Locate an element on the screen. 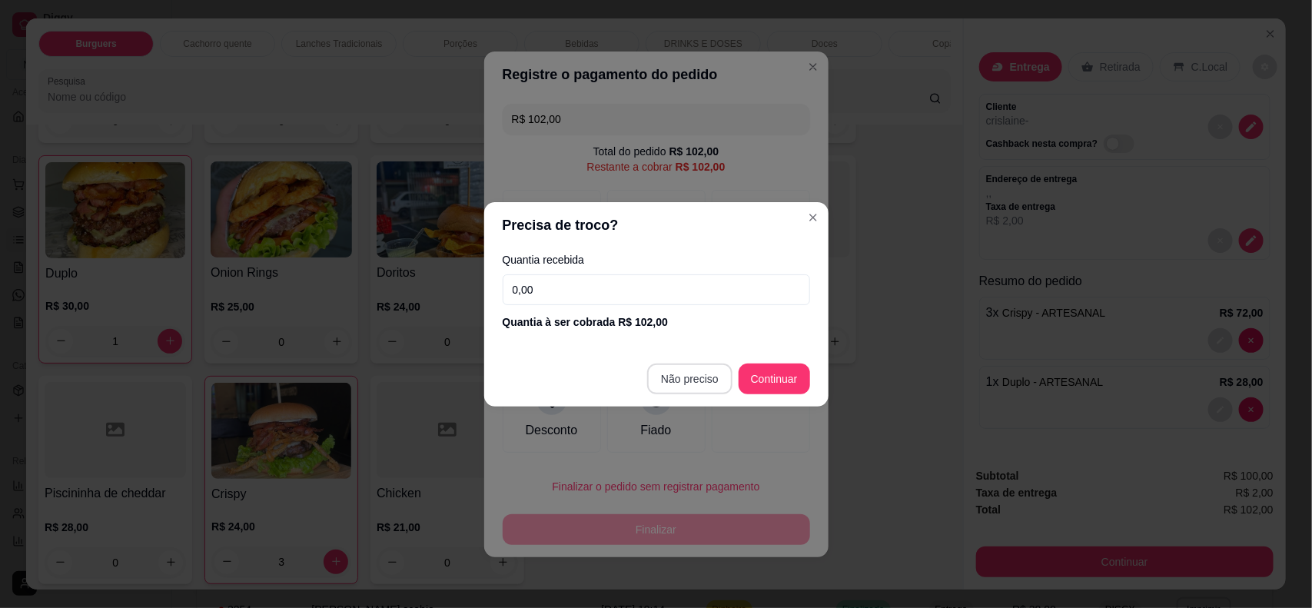  button: Continuar is located at coordinates (774, 379).